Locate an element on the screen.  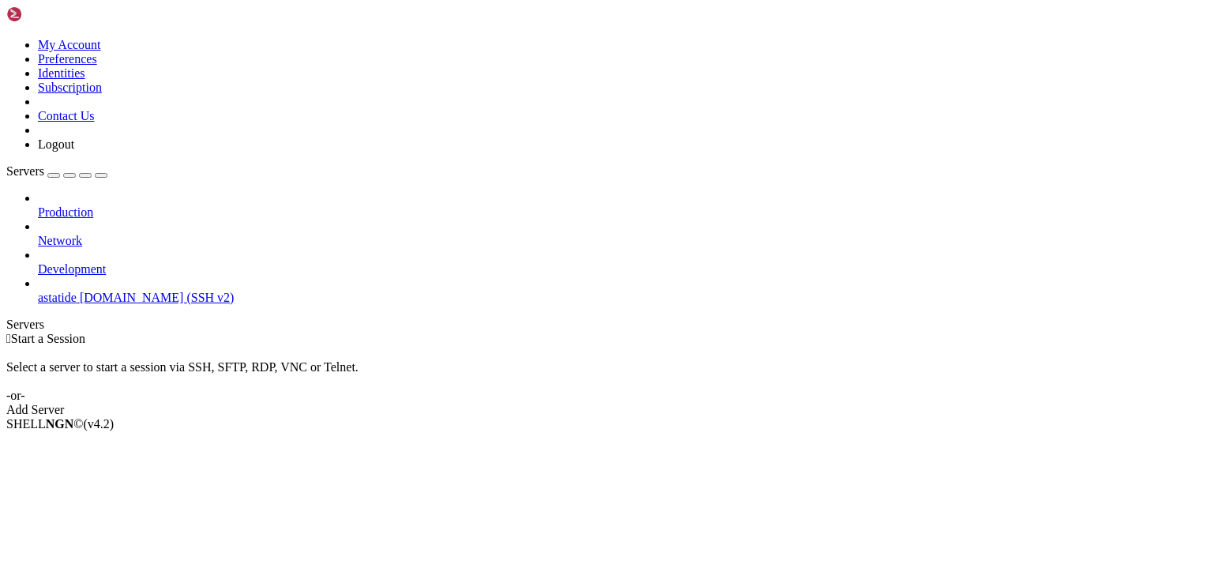
div: Servers is located at coordinates (607, 325).